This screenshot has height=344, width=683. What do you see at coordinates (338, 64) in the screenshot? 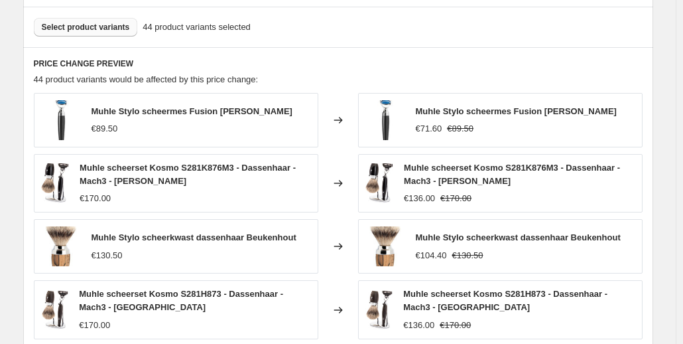
I see `h6: PRICE CHANGE PREVIEW` at bounding box center [338, 64].